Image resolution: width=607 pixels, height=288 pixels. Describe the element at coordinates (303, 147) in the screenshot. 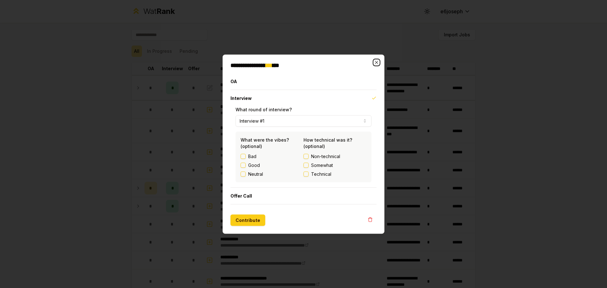

I see `div: Interview` at that location.